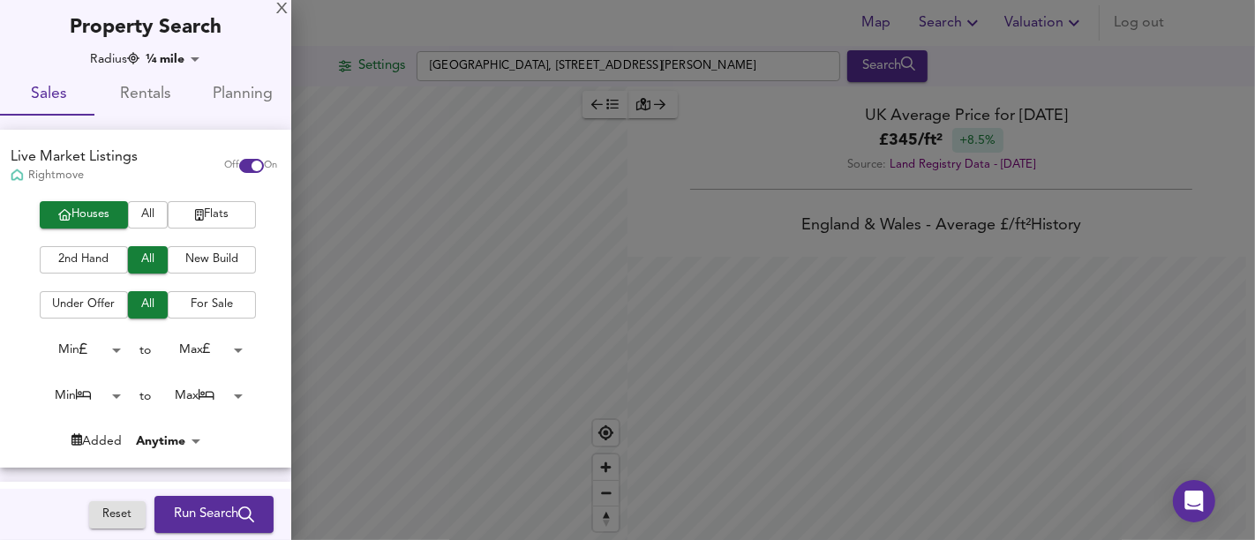  What do you see at coordinates (117, 515) in the screenshot?
I see `span: Reset` at bounding box center [117, 515].